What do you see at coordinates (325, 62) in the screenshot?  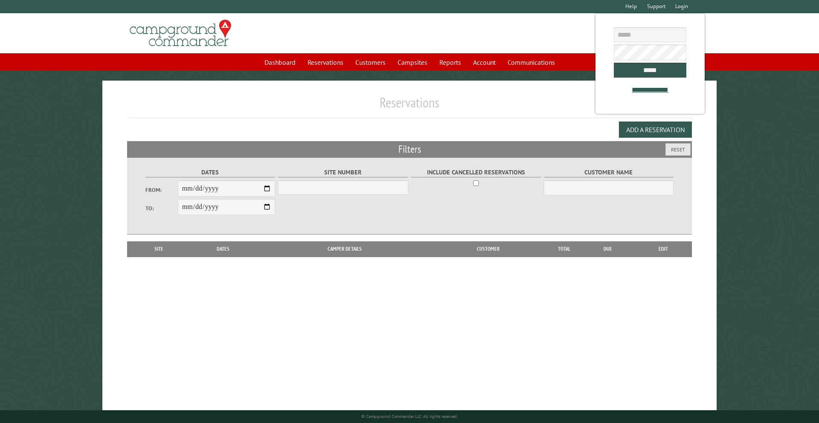 I see `a: Reservations` at bounding box center [325, 62].